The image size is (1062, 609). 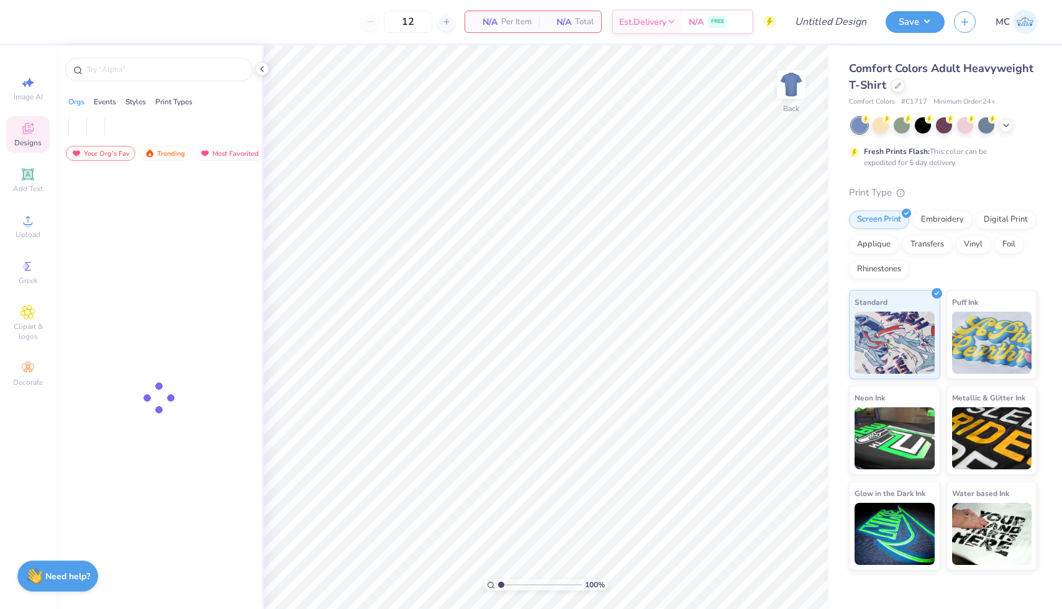 What do you see at coordinates (595, 585) in the screenshot?
I see `span: 100 %` at bounding box center [595, 585].